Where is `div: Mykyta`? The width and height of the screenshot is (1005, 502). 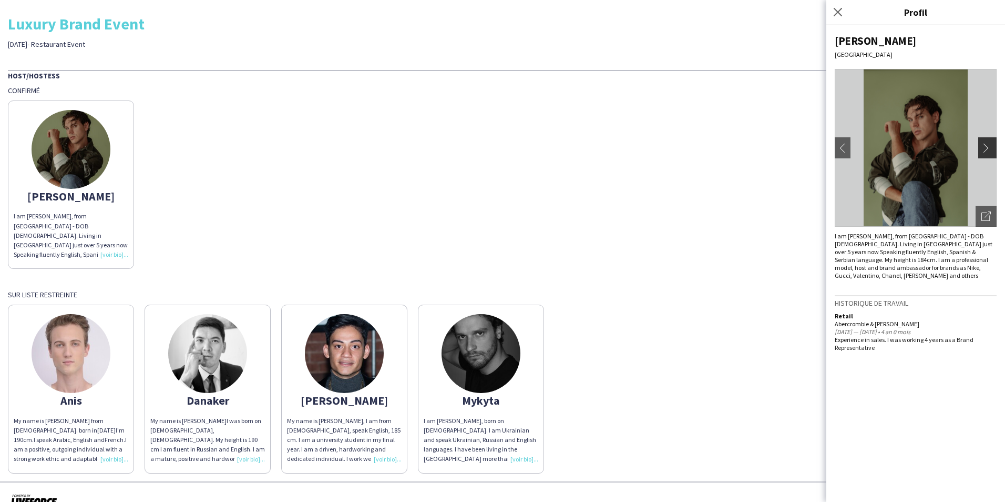
div: Mykyta is located at coordinates (481, 400).